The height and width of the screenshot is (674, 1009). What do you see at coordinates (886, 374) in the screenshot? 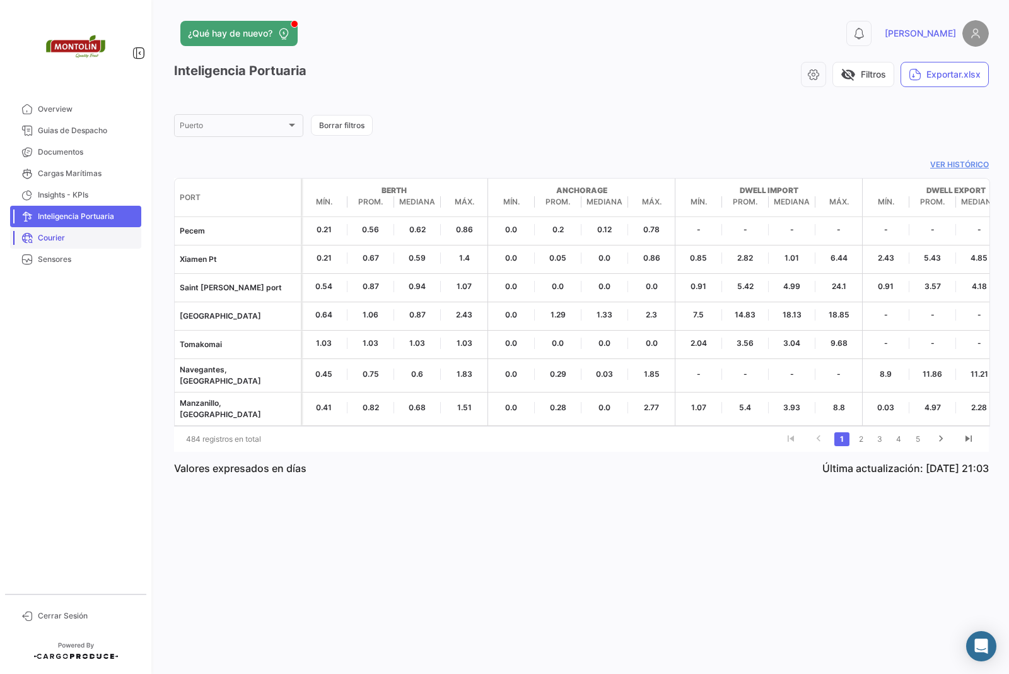
I see `span: 8.9` at bounding box center [886, 374].